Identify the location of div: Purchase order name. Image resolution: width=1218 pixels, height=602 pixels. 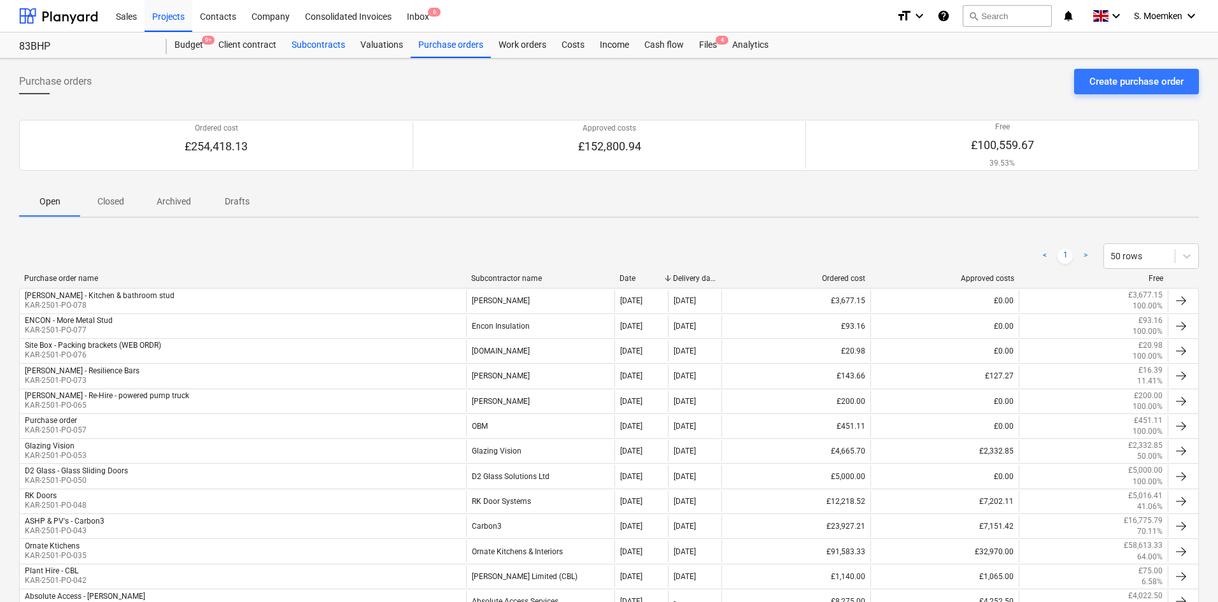
(243, 278).